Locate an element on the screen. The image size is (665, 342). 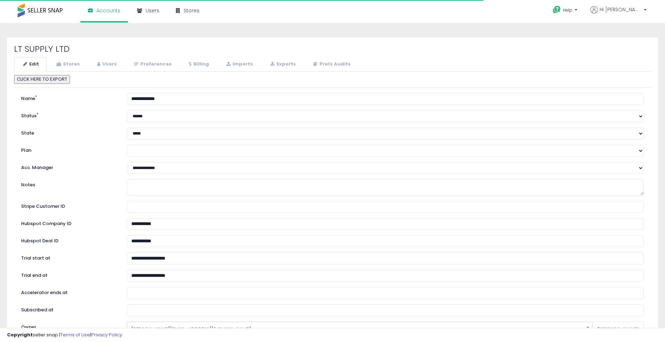
a: Privacy Policy is located at coordinates (107, 334).